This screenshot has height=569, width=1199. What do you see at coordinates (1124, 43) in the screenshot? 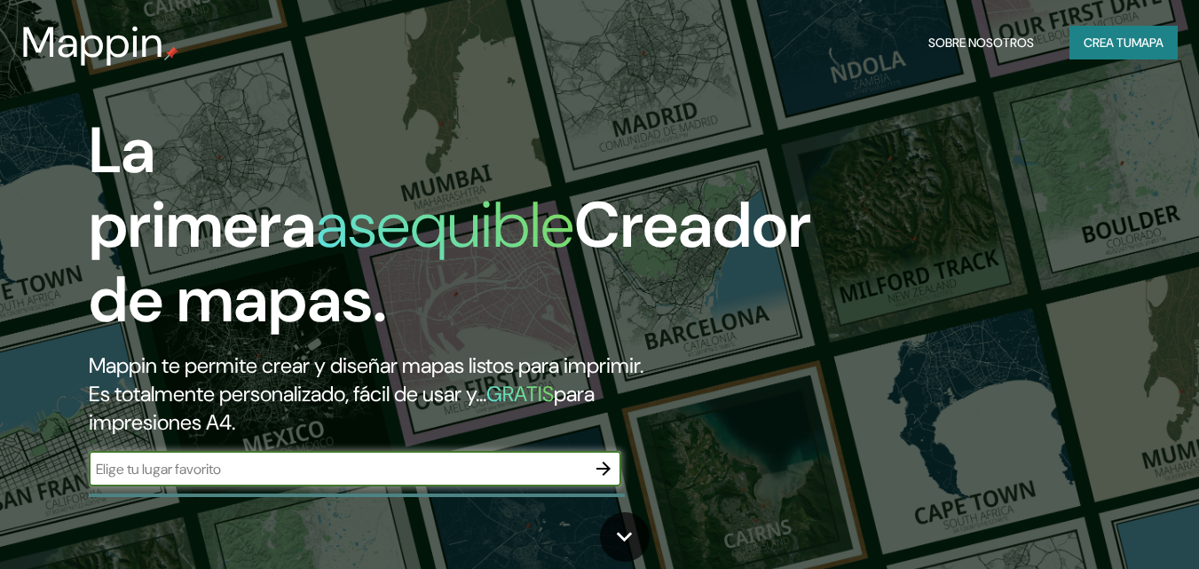
I see `button: Crea tumapa` at bounding box center [1124, 43].